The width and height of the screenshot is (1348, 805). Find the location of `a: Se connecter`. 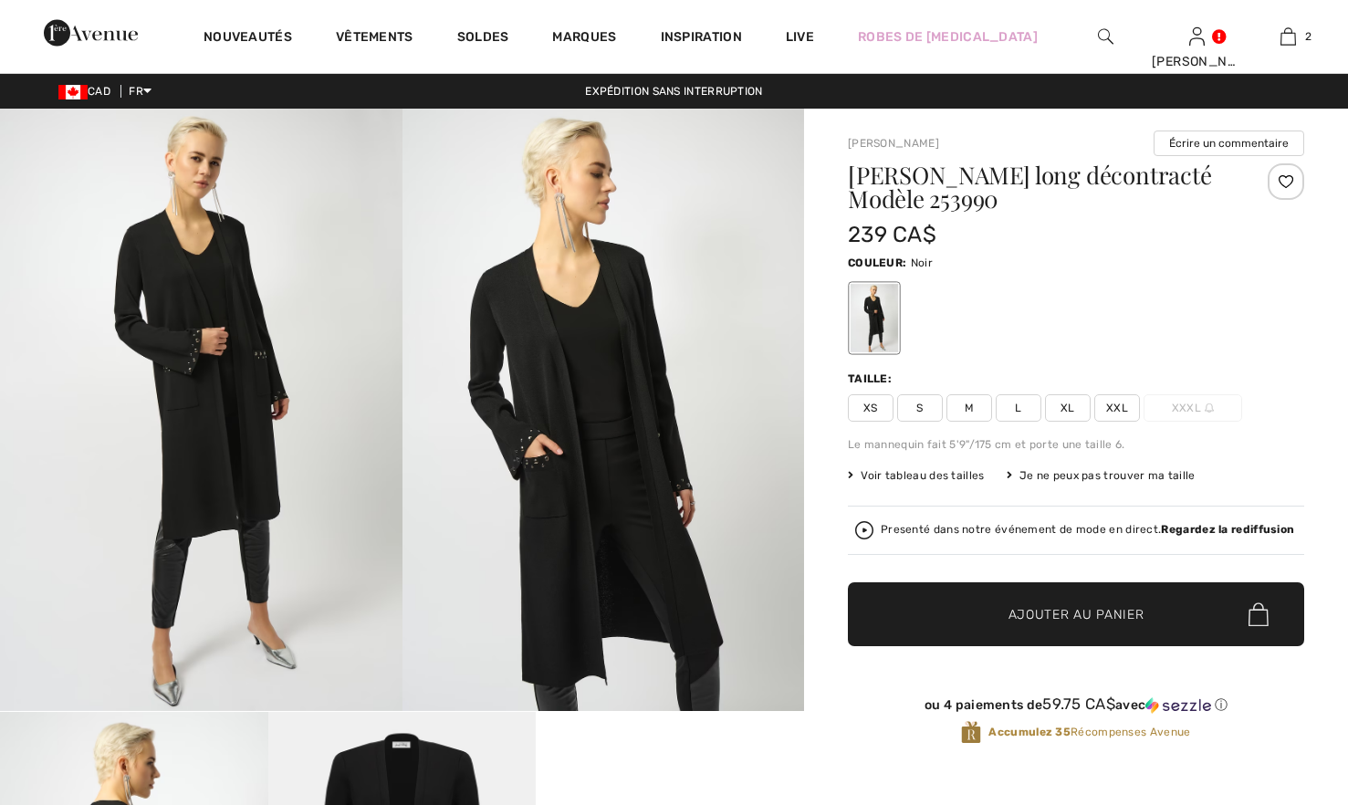

a: Se connecter is located at coordinates (1196, 36).